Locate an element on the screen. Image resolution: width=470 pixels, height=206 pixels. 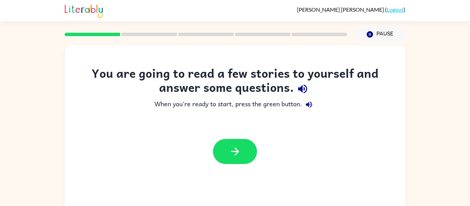
a: Logout is located at coordinates (395, 9).